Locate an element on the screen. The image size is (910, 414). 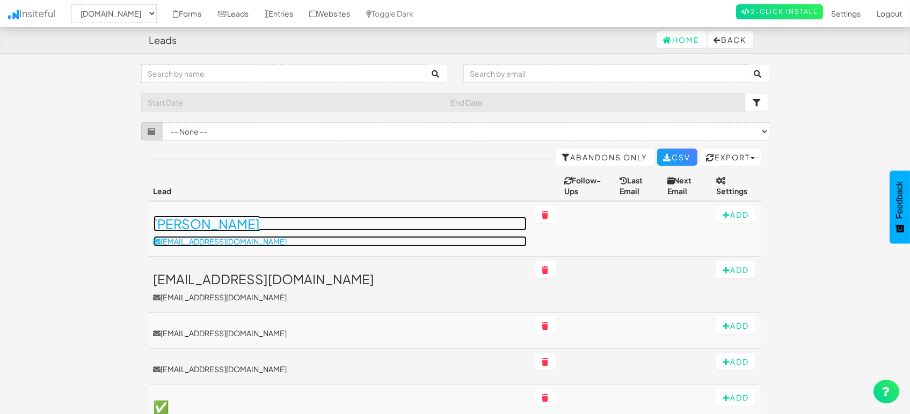
input: Start Date is located at coordinates (292, 103).